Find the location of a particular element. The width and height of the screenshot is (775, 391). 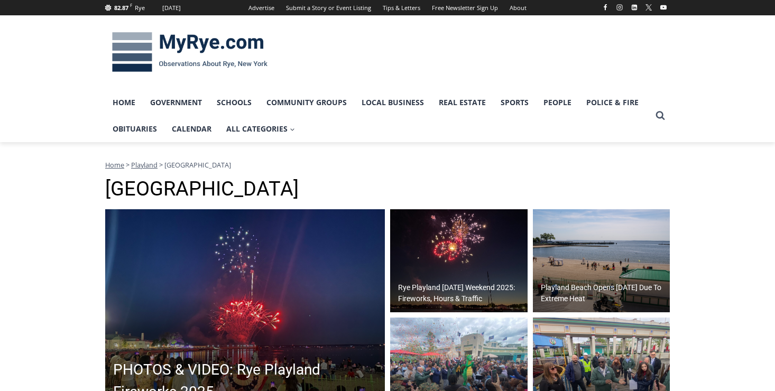

a: Calendar is located at coordinates (191, 129).